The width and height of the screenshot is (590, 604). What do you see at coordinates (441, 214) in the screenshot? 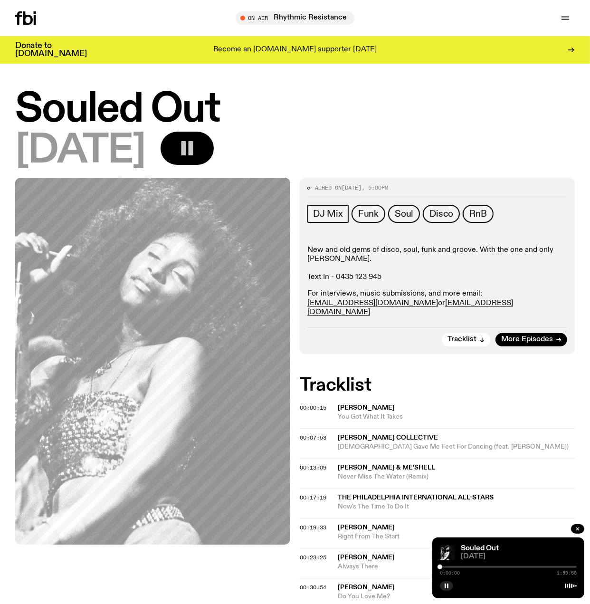
I see `span: Disco` at bounding box center [441, 214].